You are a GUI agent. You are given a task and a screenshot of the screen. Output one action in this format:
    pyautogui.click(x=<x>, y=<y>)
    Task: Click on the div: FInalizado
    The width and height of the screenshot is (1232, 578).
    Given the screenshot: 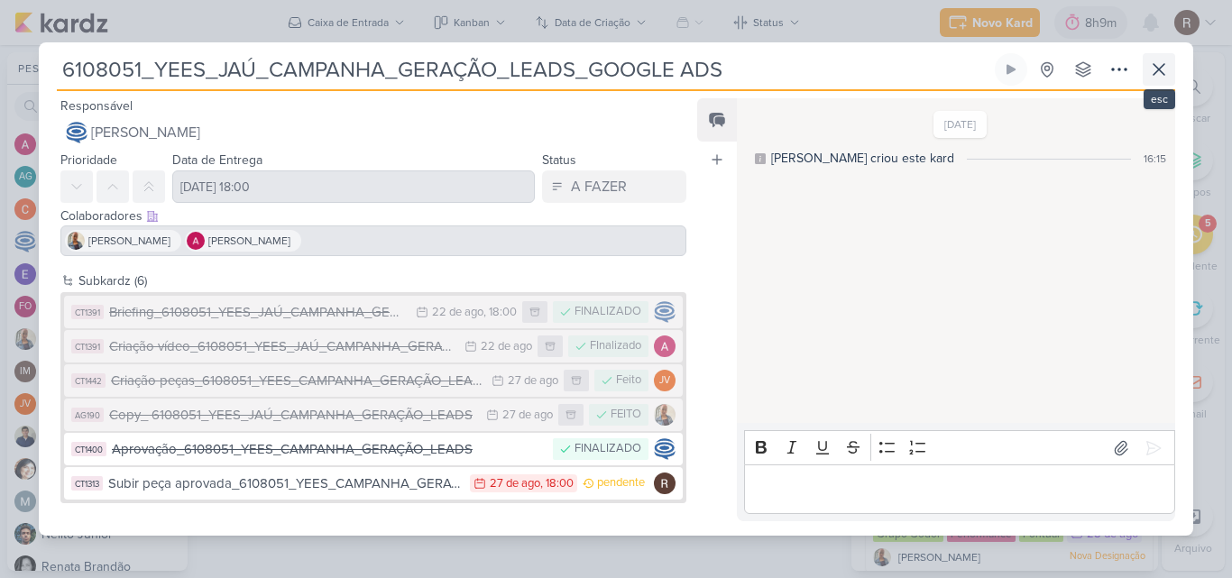 What is the action you would take?
    pyautogui.click(x=615, y=346)
    